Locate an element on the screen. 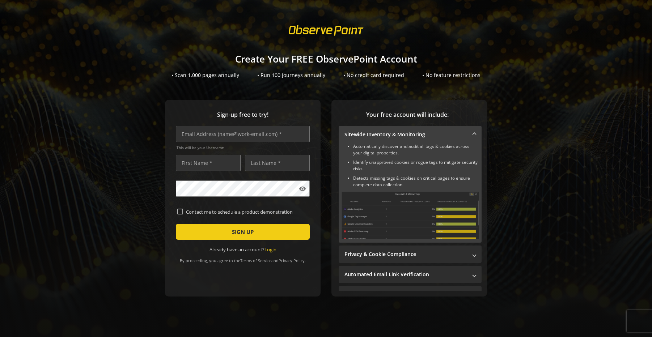 This screenshot has width=652, height=337. button: SIGN UP is located at coordinates (243, 232).